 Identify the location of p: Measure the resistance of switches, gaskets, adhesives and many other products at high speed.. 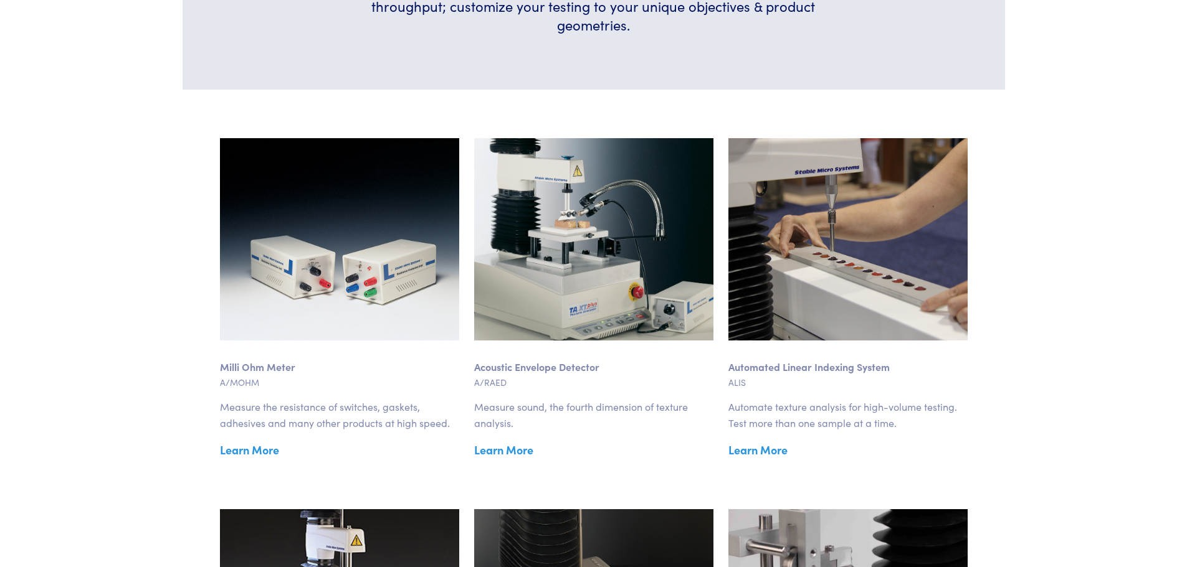
(339, 415).